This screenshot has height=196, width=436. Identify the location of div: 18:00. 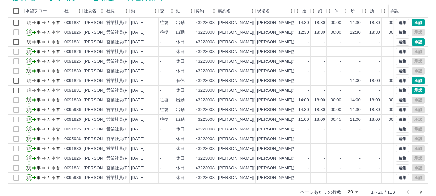
(375, 81).